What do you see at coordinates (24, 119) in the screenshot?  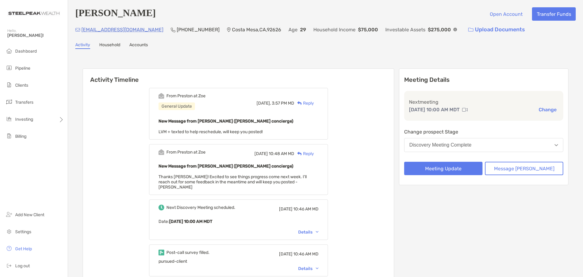 I see `span: Investing` at bounding box center [24, 119].